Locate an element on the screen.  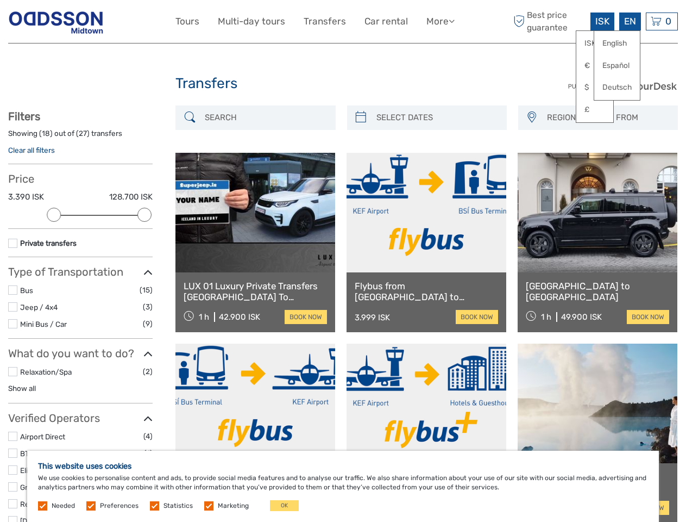
div: Showing ( ) out of ( ) transfers is located at coordinates (80, 136).